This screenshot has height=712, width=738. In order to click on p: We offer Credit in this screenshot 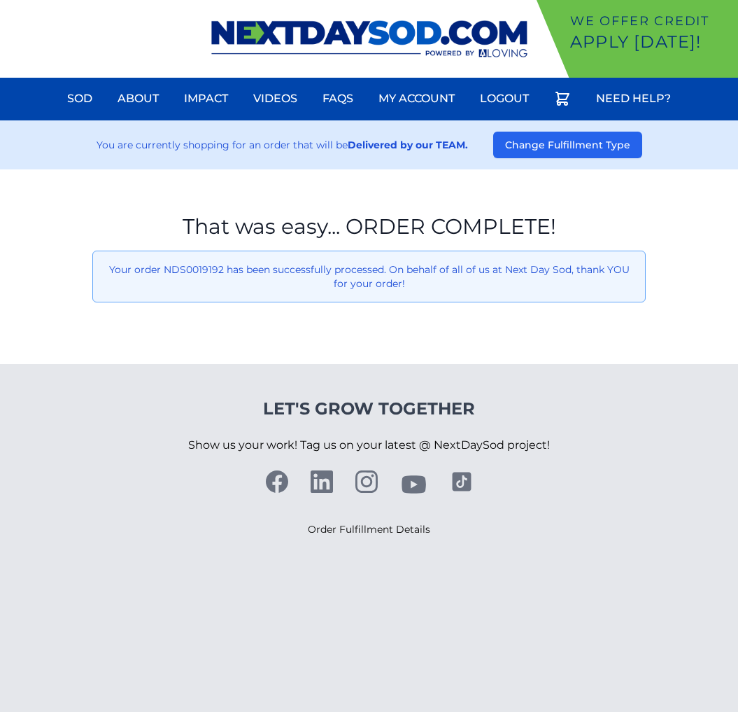, I will do `click(651, 21)`.